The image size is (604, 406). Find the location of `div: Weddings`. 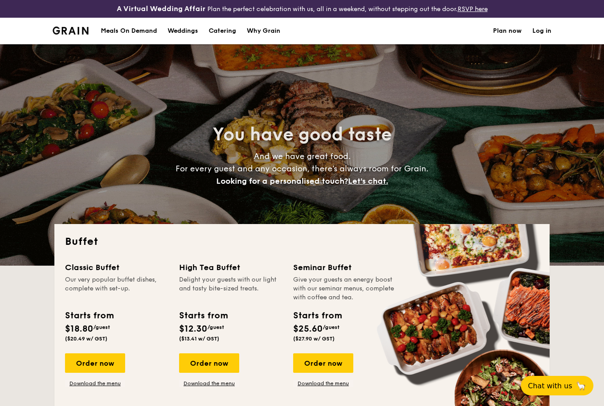

div: Weddings is located at coordinates (183, 31).